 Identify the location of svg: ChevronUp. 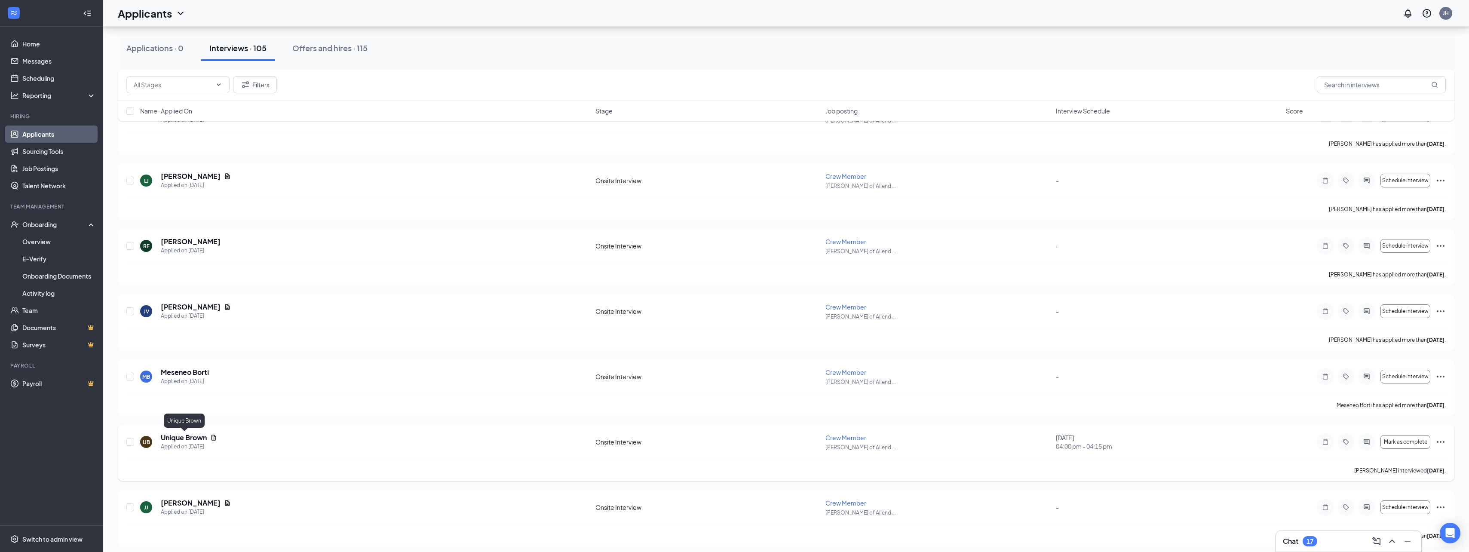
(1393, 541).